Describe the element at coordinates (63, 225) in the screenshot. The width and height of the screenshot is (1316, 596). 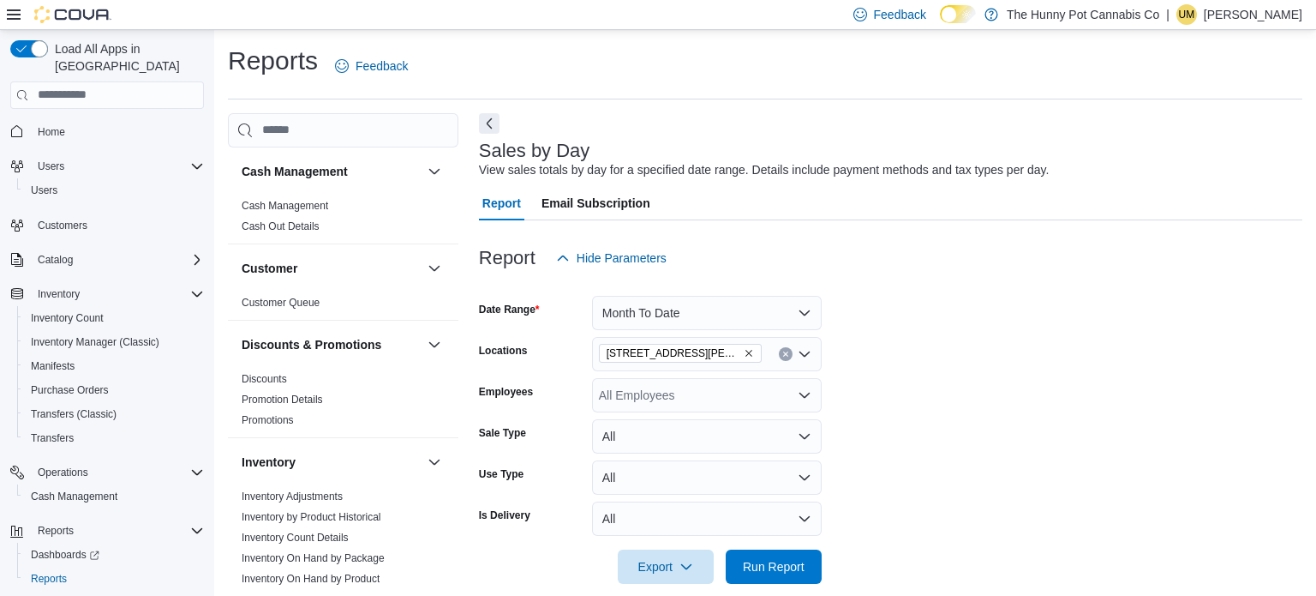
I see `a: Customers` at that location.